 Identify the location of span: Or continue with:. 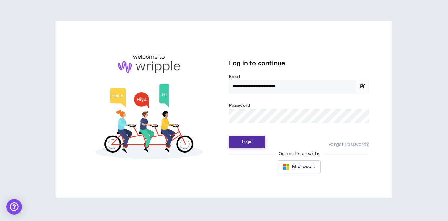
(299, 154).